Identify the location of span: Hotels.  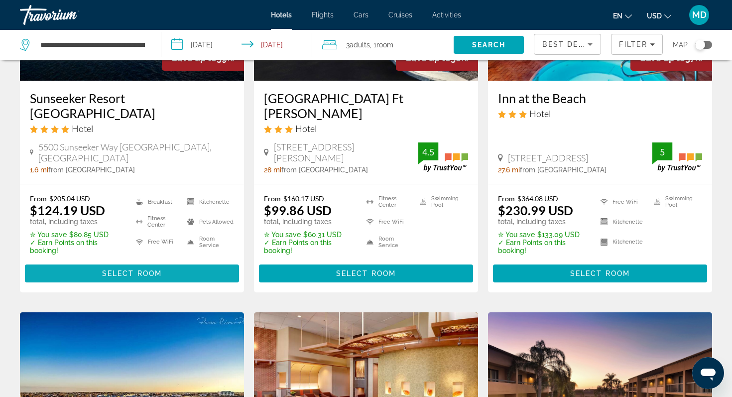
(281, 15).